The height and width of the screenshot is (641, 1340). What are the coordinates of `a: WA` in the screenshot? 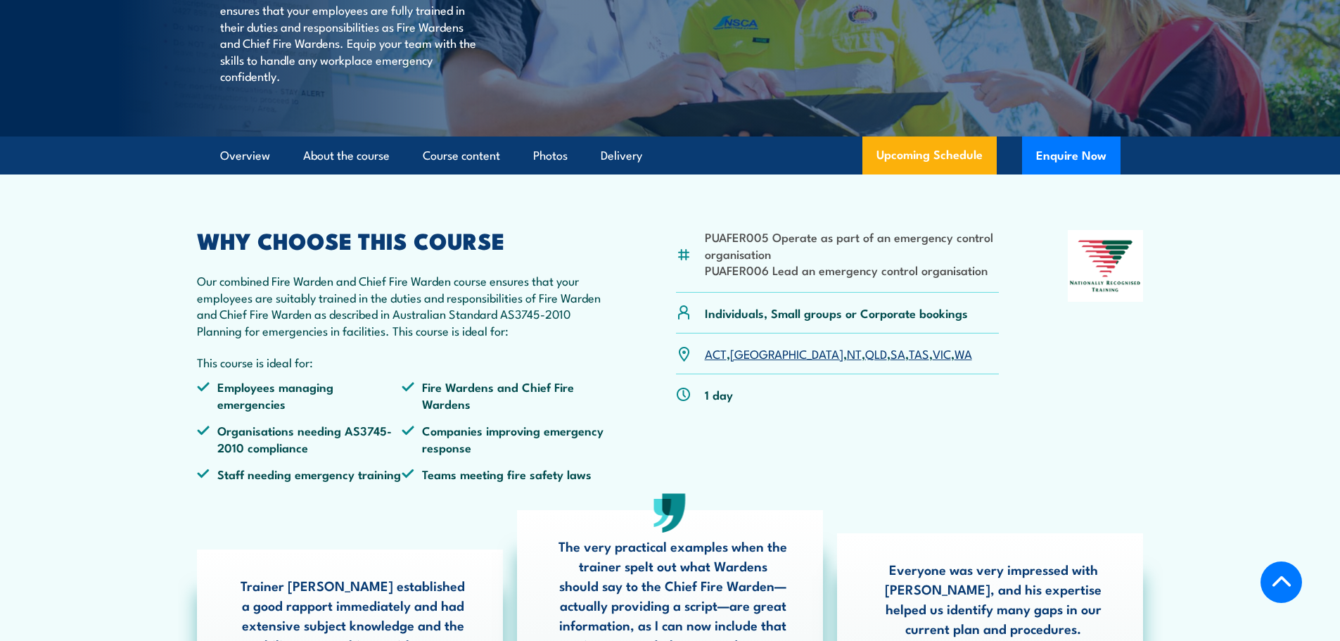 It's located at (963, 353).